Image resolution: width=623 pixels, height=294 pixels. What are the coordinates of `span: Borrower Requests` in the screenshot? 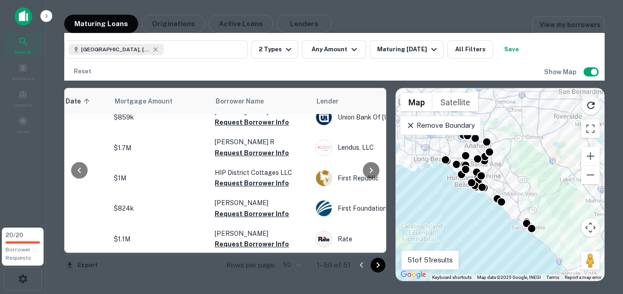 It's located at (18, 254).